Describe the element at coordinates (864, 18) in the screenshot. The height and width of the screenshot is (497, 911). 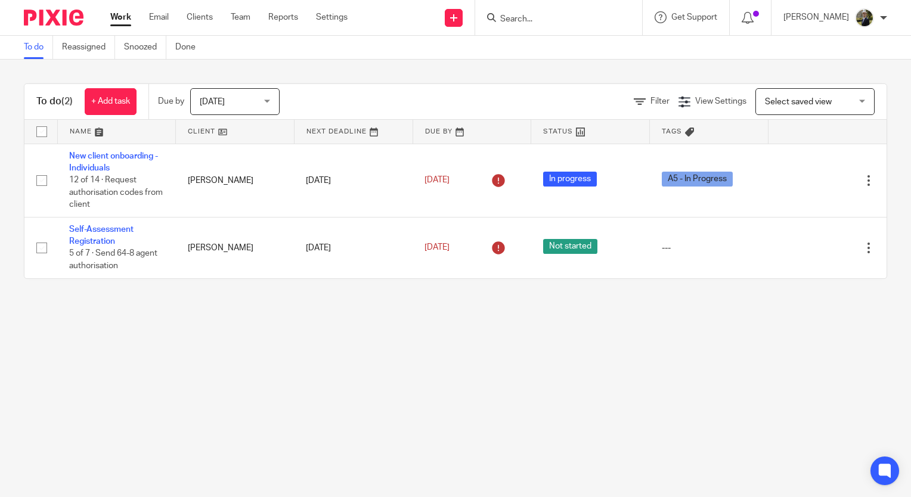
I see `img: ACCOUNTING4EVERYTHING-9.jpg` at that location.